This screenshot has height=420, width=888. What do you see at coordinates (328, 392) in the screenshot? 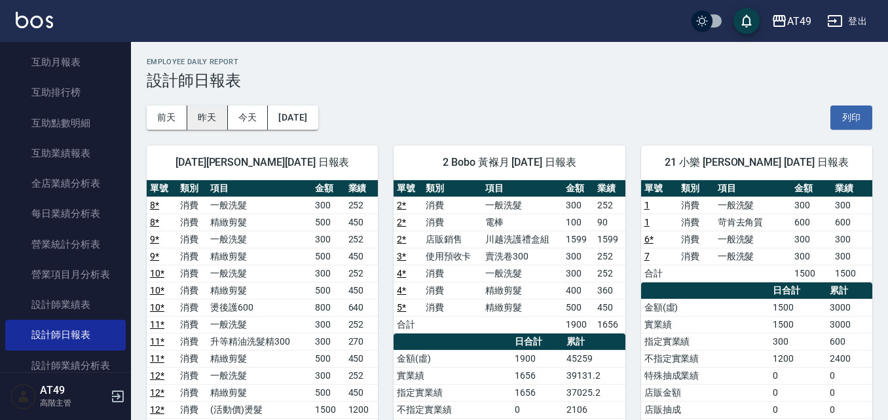
I see `td: 500` at bounding box center [328, 392].